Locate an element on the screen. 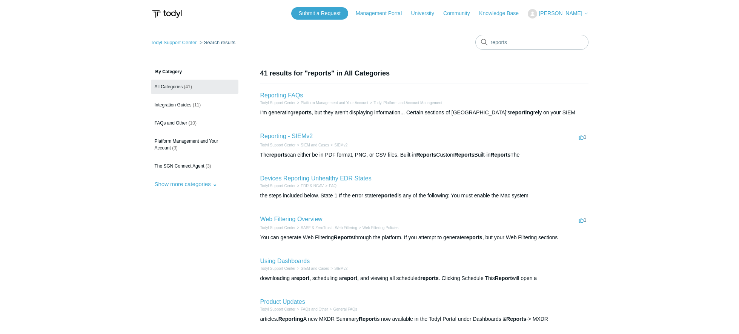 The width and height of the screenshot is (739, 334). a: Using Dashboards is located at coordinates (285, 261).